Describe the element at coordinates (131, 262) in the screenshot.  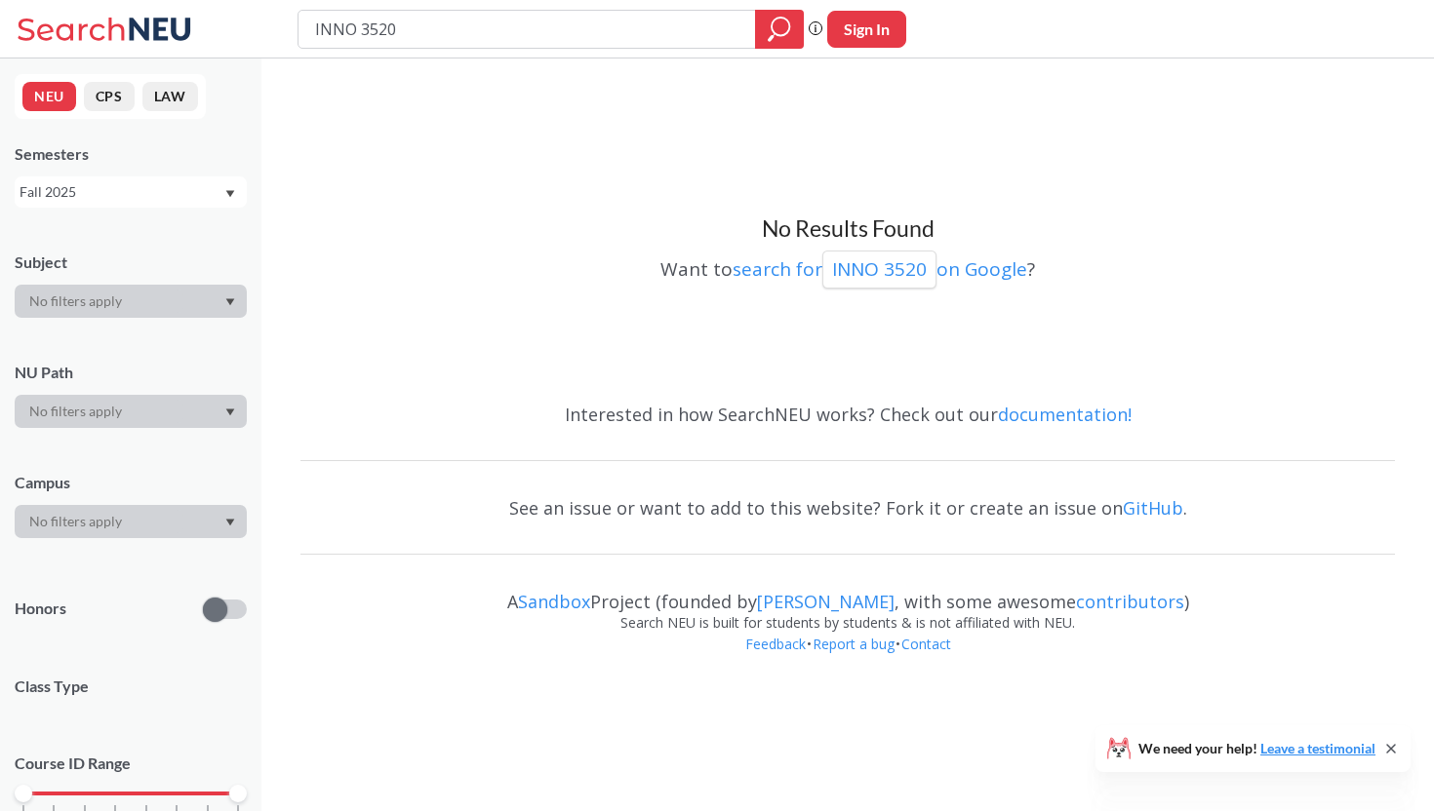
I see `div: Subject` at that location.